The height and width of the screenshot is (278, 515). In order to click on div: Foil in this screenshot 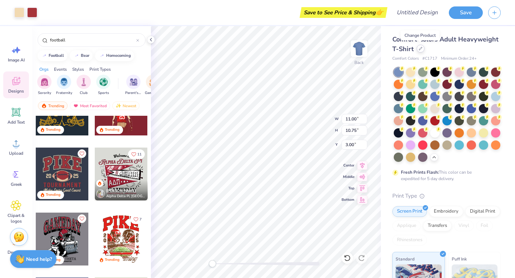, I will do `click(484, 226)`.